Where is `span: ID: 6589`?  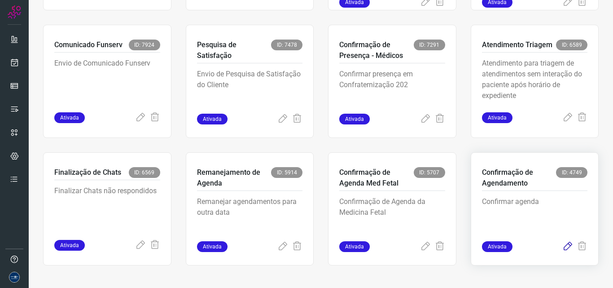
span: ID: 6589 is located at coordinates (572, 45).